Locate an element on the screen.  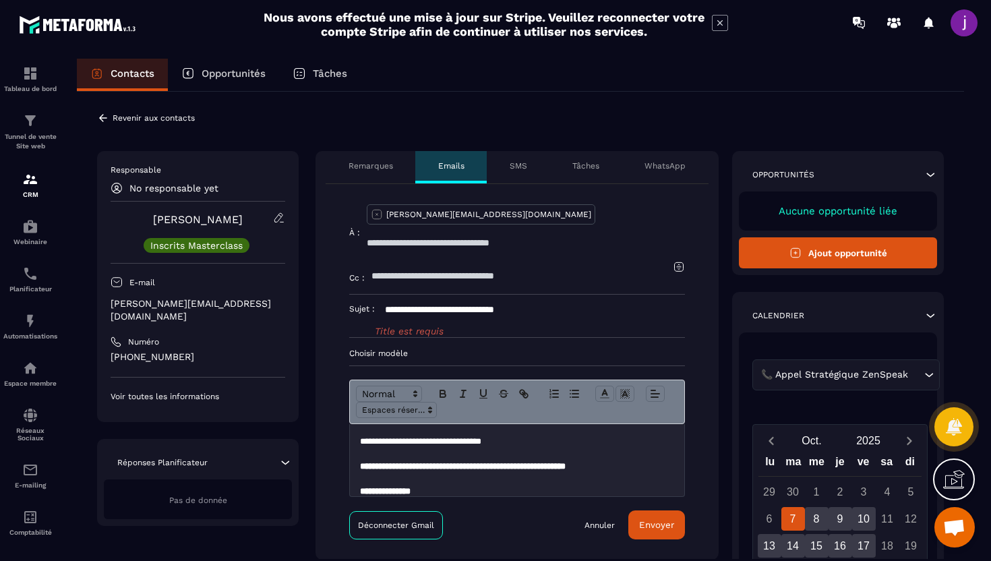
a: Tâches is located at coordinates (320, 75).